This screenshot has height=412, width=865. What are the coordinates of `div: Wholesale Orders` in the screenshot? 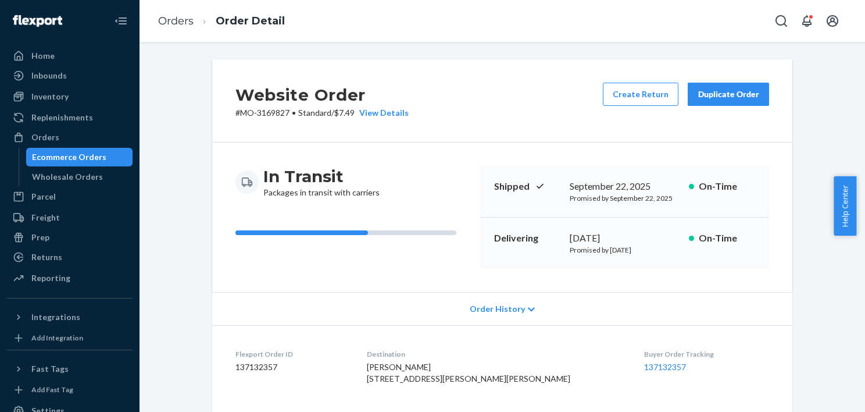 It's located at (67, 177).